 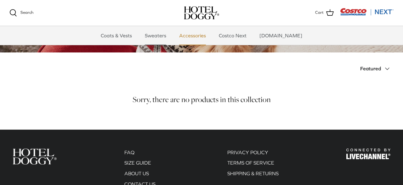 What do you see at coordinates (248, 153) in the screenshot?
I see `a: PRIVACY POLICY` at bounding box center [248, 153].